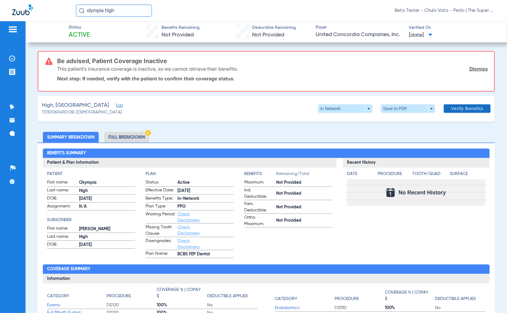  Describe the element at coordinates (360, 174) in the screenshot. I see `h4: Date` at that location.